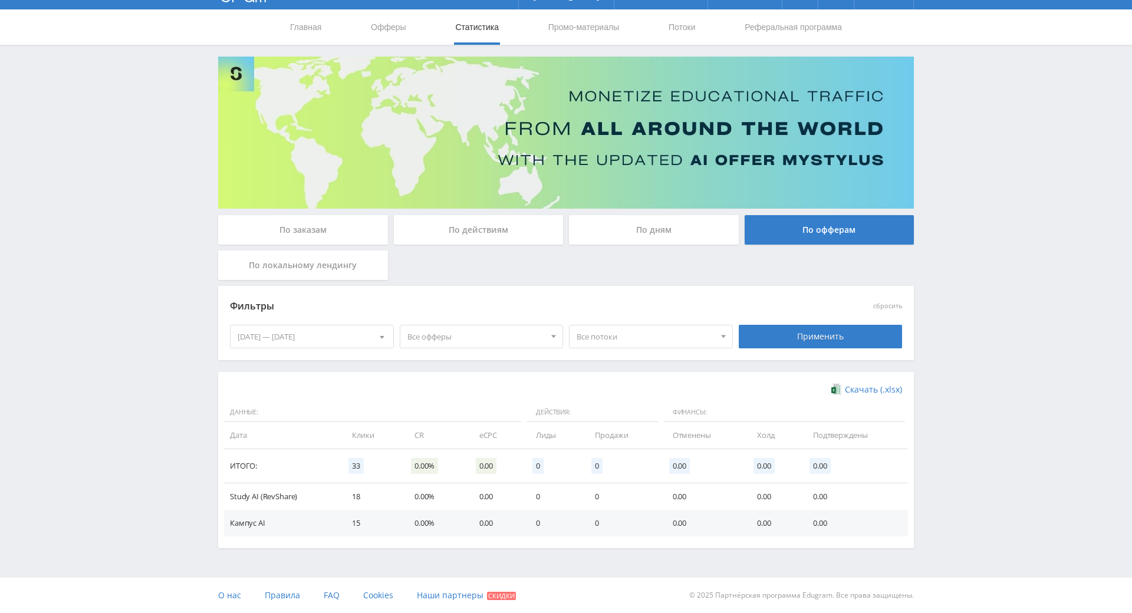  I want to click on div: По действиям, so click(479, 230).